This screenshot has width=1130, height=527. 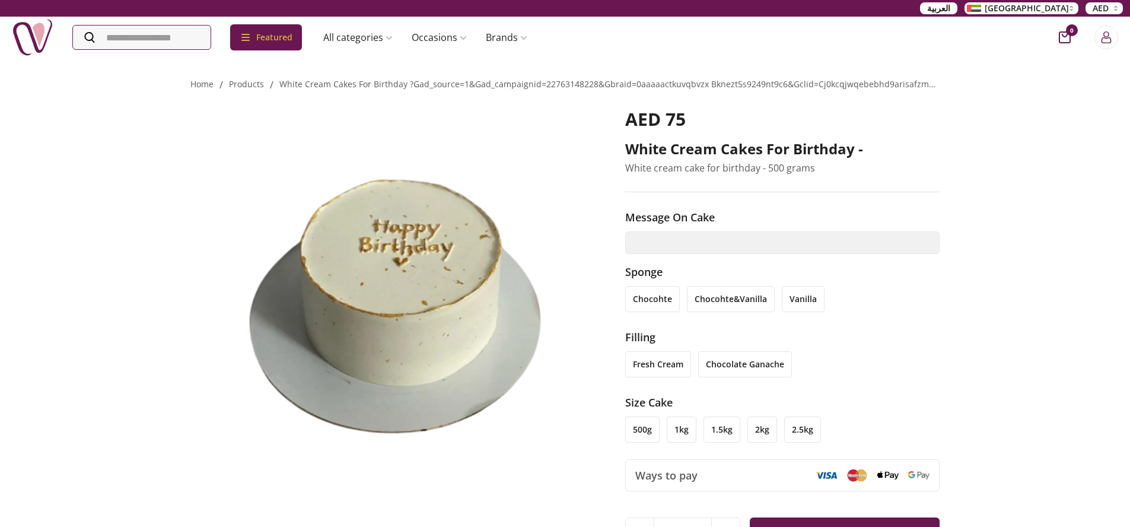 I want to click on h2: White cream cakes for birthday -, so click(x=782, y=149).